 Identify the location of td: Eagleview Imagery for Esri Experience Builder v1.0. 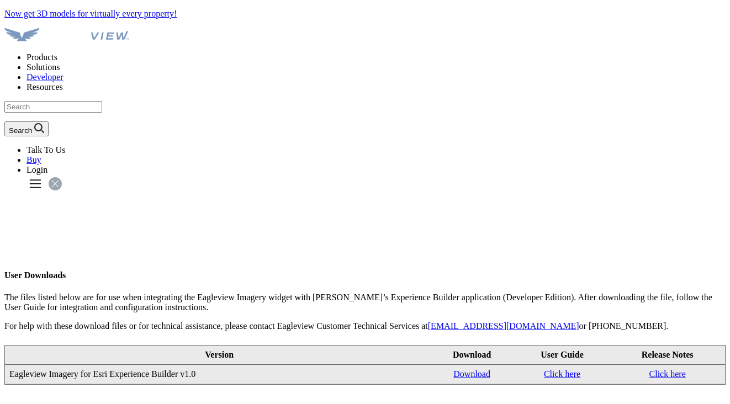
(217, 375).